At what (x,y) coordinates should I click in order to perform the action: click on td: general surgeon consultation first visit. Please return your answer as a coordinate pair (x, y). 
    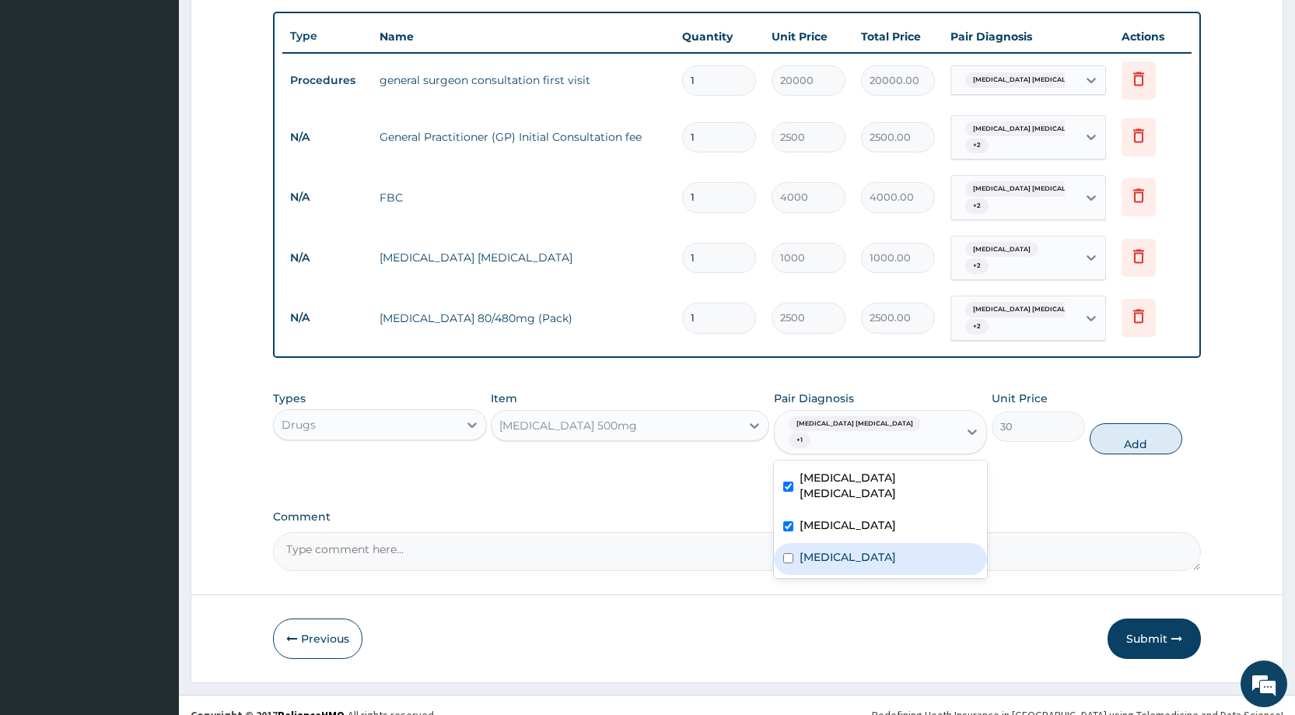
    Looking at the image, I should click on (523, 80).